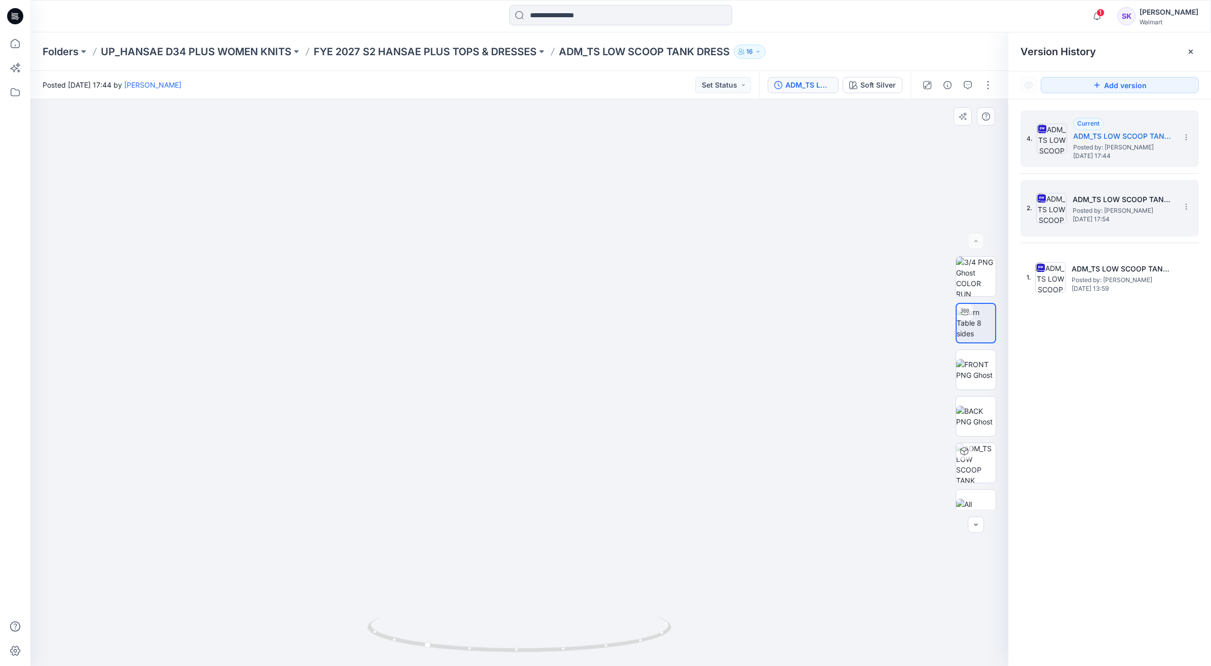  What do you see at coordinates (1028, 278) in the screenshot?
I see `span: 1.` at bounding box center [1028, 278].